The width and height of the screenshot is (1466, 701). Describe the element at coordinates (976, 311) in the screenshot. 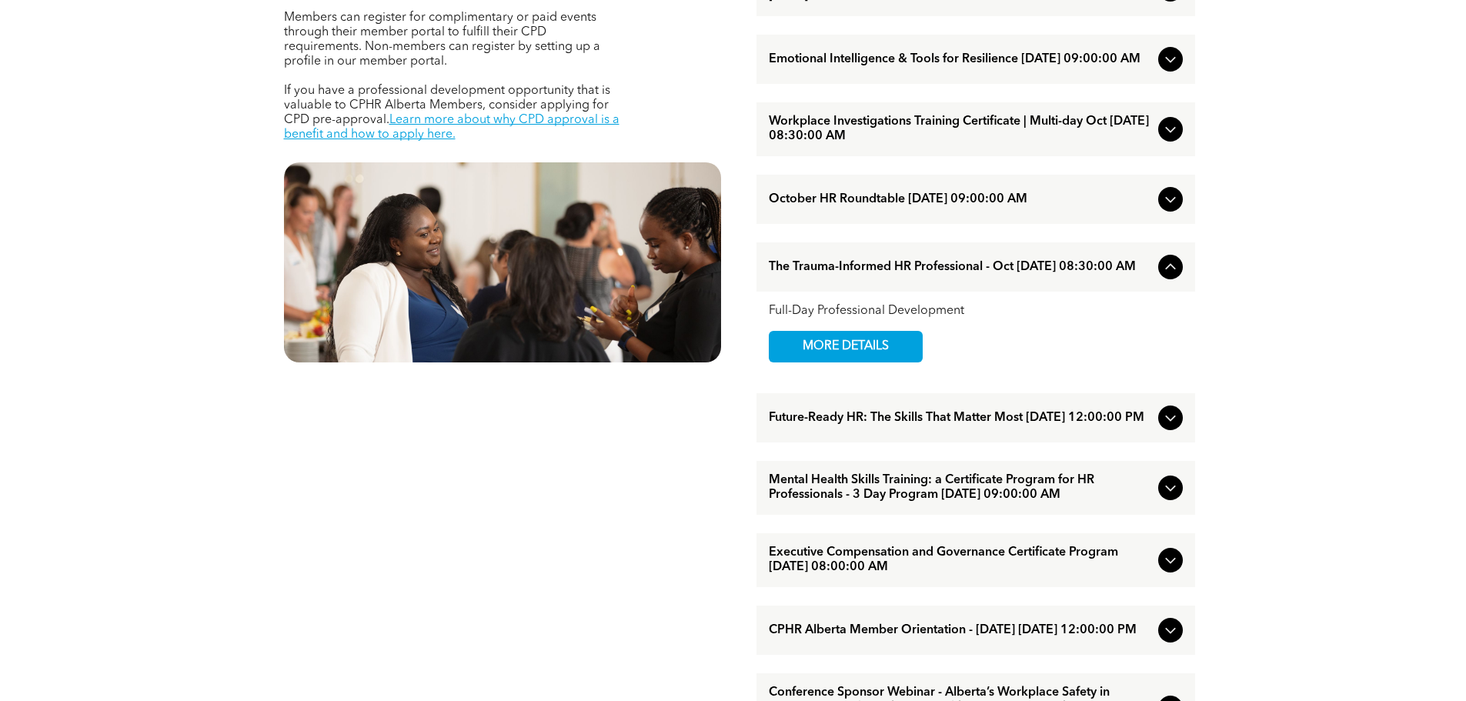

I see `div: Full-Day Professional Development` at that location.